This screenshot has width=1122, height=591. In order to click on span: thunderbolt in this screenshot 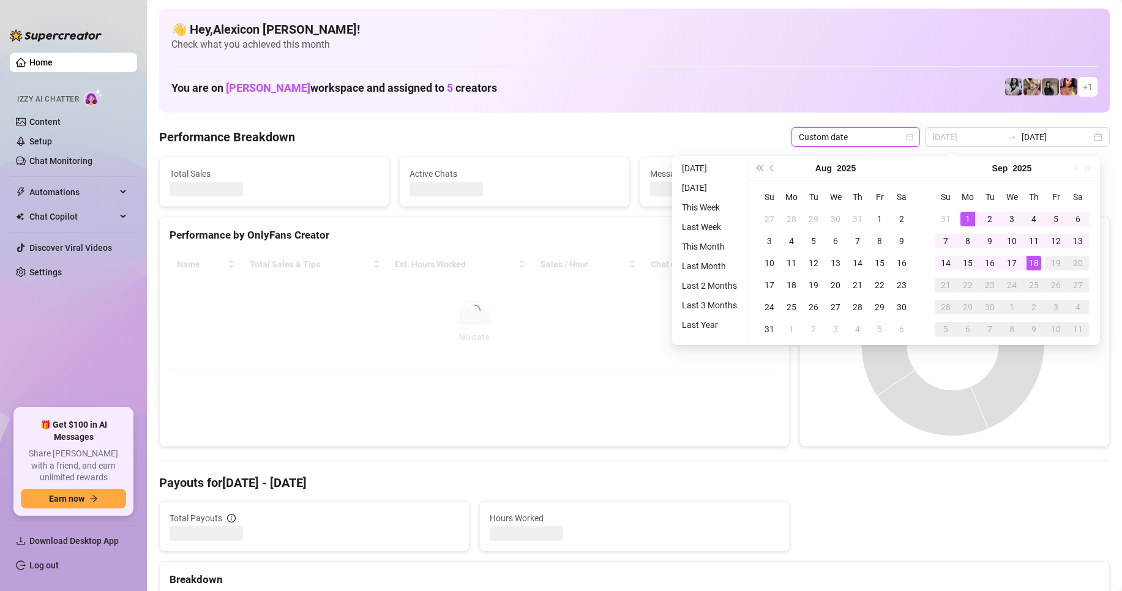, I will do `click(21, 192)`.